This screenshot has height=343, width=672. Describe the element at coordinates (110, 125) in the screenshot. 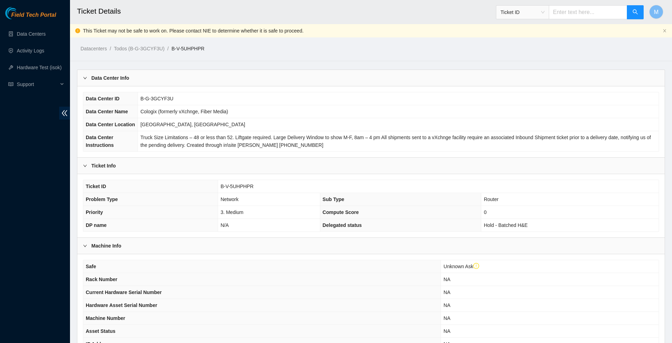

I see `span: Data Center Location` at that location.